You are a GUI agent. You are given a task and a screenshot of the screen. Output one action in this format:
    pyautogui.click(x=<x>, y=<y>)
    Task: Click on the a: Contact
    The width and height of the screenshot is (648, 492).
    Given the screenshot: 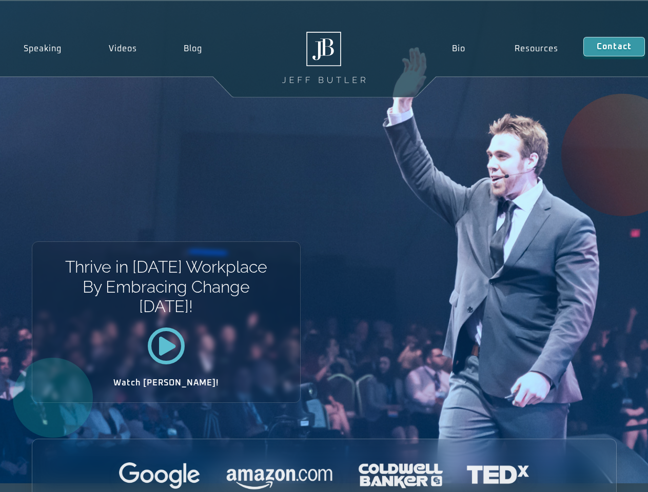 What is the action you would take?
    pyautogui.click(x=614, y=47)
    